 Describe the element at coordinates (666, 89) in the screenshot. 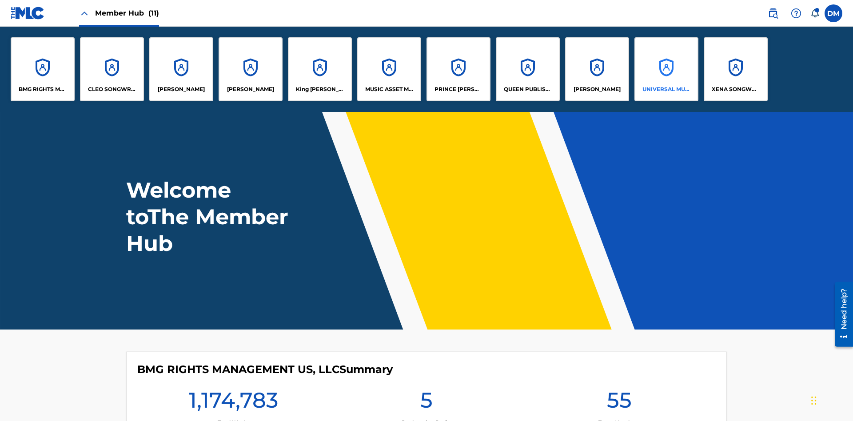

I see `p: UNIVERSAL MUSIC PUB GROUP` at that location.